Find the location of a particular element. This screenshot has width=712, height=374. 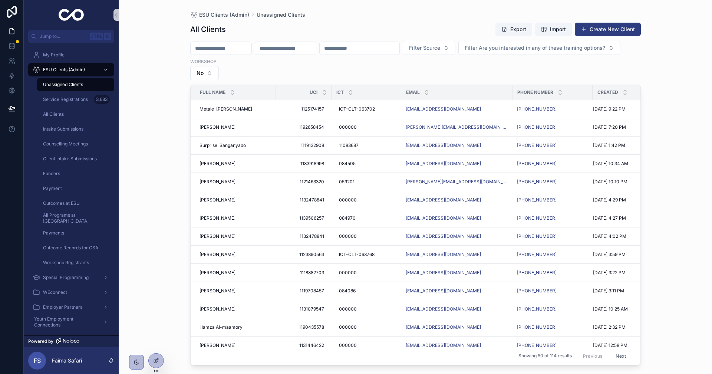

a: ICT-CLT-063768 is located at coordinates (366, 254).